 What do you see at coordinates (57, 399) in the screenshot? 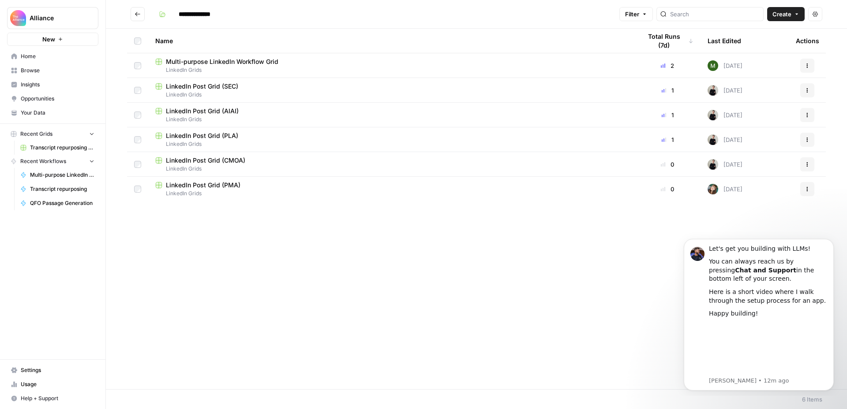
I see `span: Help + Support` at bounding box center [57, 399].